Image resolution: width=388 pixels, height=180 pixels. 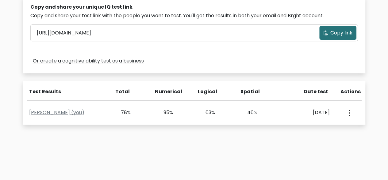 What do you see at coordinates (164, 91) in the screenshot?
I see `div: Numerical` at bounding box center [164, 91].